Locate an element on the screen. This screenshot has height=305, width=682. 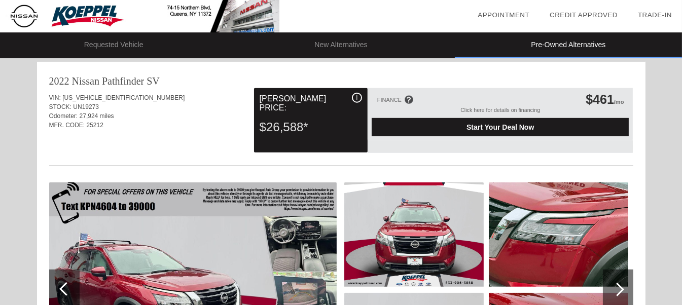
li: Pre-Owned Alternatives is located at coordinates (568, 45).